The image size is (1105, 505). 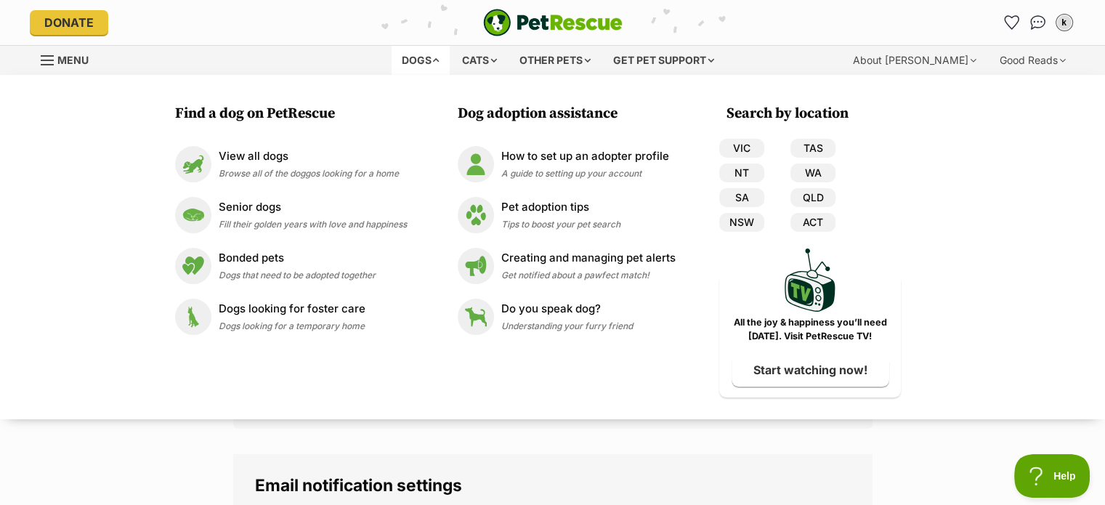 What do you see at coordinates (291, 266) in the screenshot?
I see `a: Bonded pets Bonded pets Dogs that need to be adopted together` at bounding box center [291, 266].